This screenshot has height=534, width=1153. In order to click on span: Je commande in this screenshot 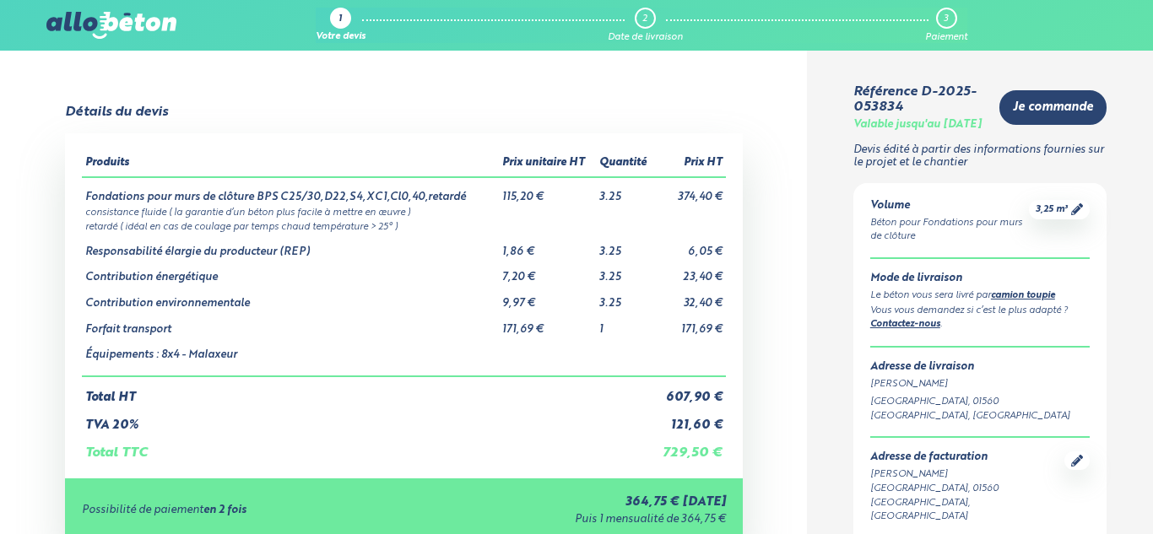, I will do `click(1053, 107)`.